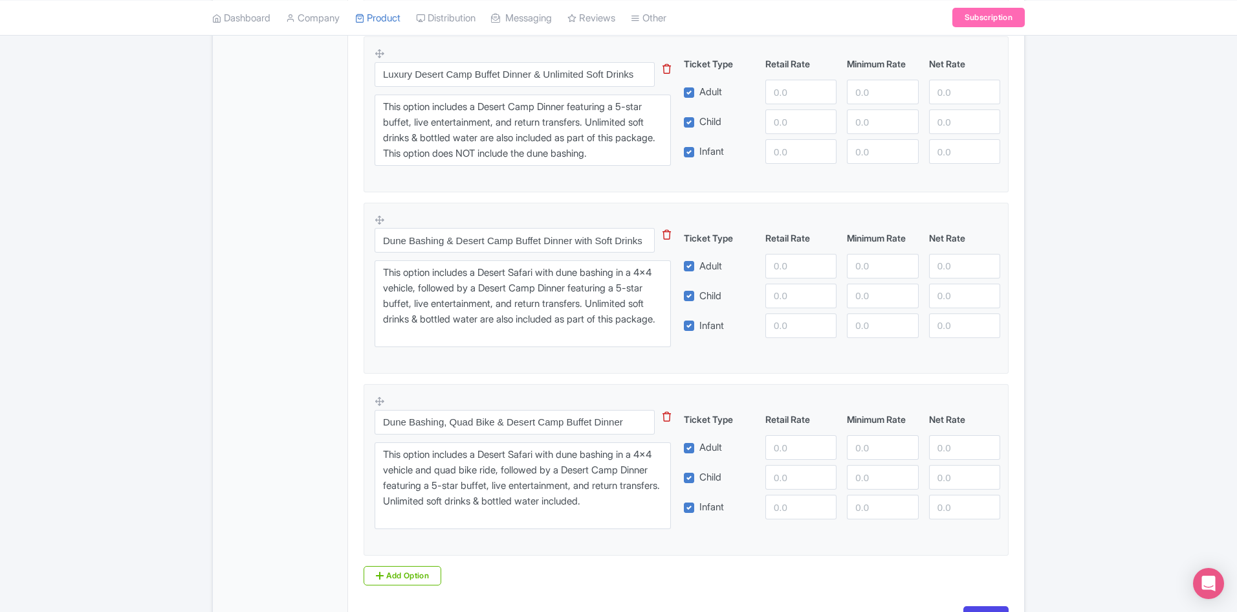  What do you see at coordinates (523, 485) in the screenshot?
I see `textarea: This option includes a Desert Safari with dune bashing in a 4x4 vehicle and quad bike ride, follo...` at bounding box center [523, 485].